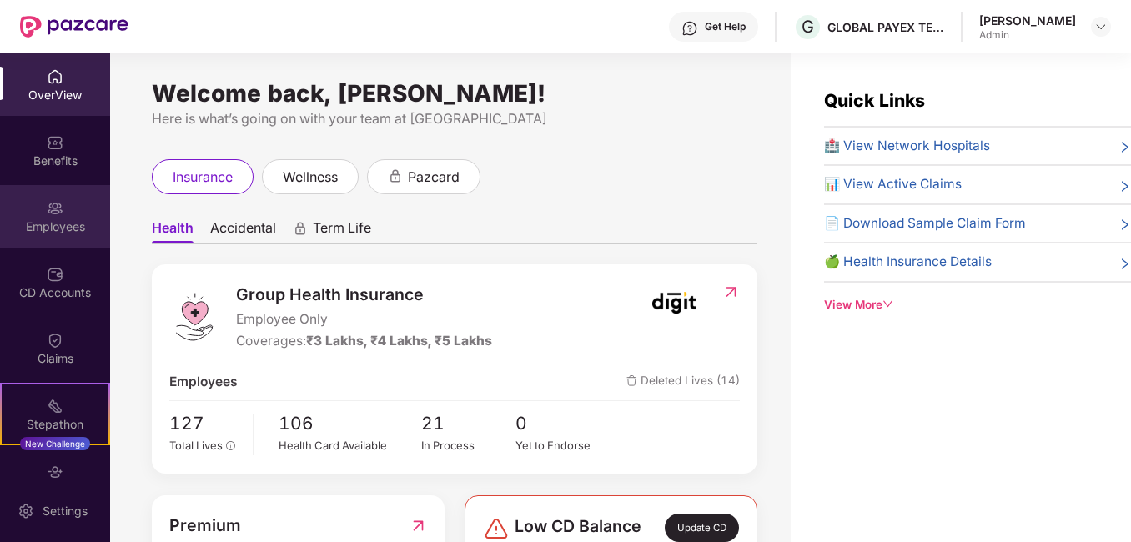  What do you see at coordinates (55, 274) in the screenshot?
I see `img: svg+xml;base64,PHN2ZyBpZD0iQ0RfQWNjb3VudHMiIGRhdGEtbmFtZT0iQ0QgQWNjb3VudHMiIHhtbG5zPSJodHRwOi8vd3...` at bounding box center [55, 274].